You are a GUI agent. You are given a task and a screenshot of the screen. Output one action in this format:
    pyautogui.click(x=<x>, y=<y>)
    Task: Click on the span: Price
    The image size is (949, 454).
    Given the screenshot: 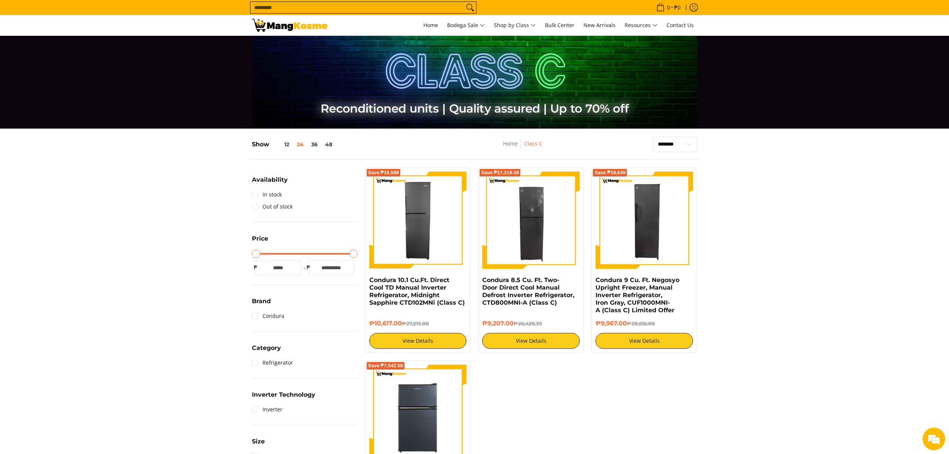 What is the action you would take?
    pyautogui.click(x=260, y=239)
    